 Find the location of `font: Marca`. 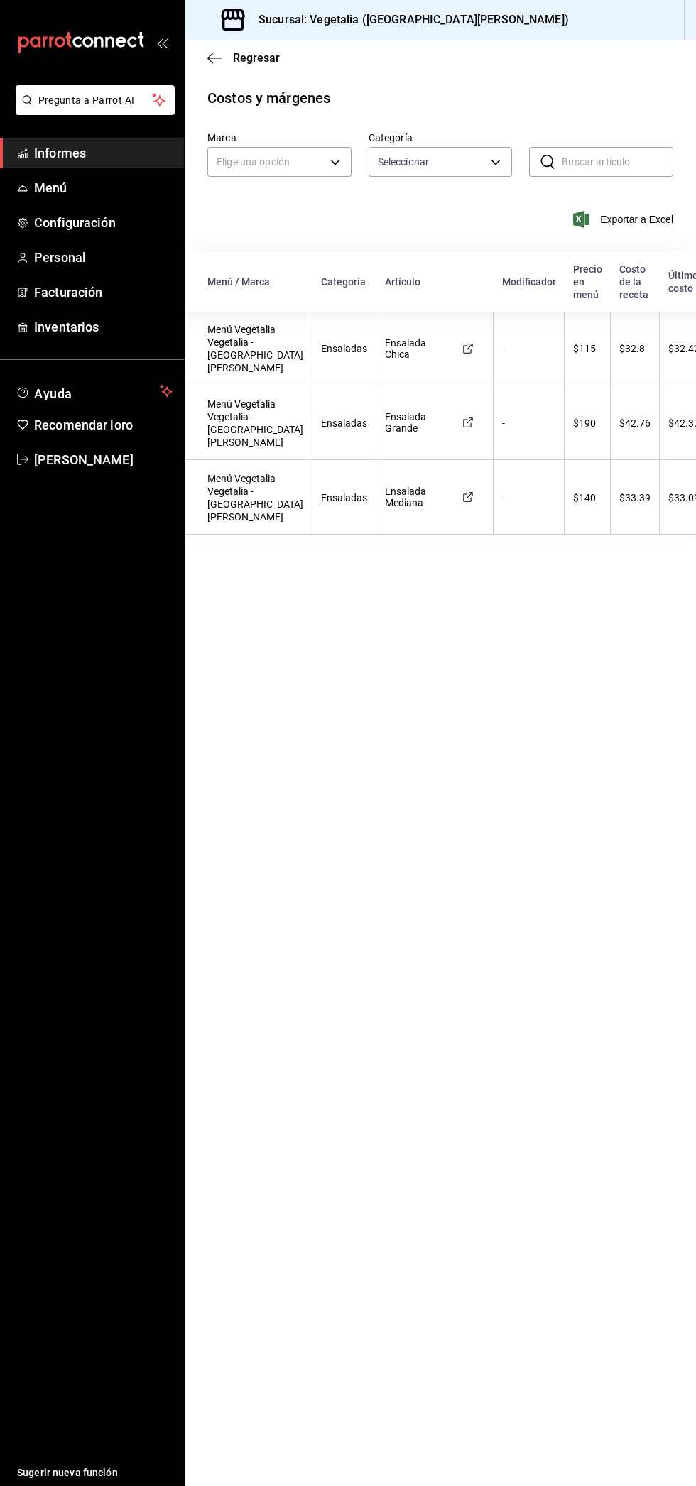

font: Marca is located at coordinates (222, 138).